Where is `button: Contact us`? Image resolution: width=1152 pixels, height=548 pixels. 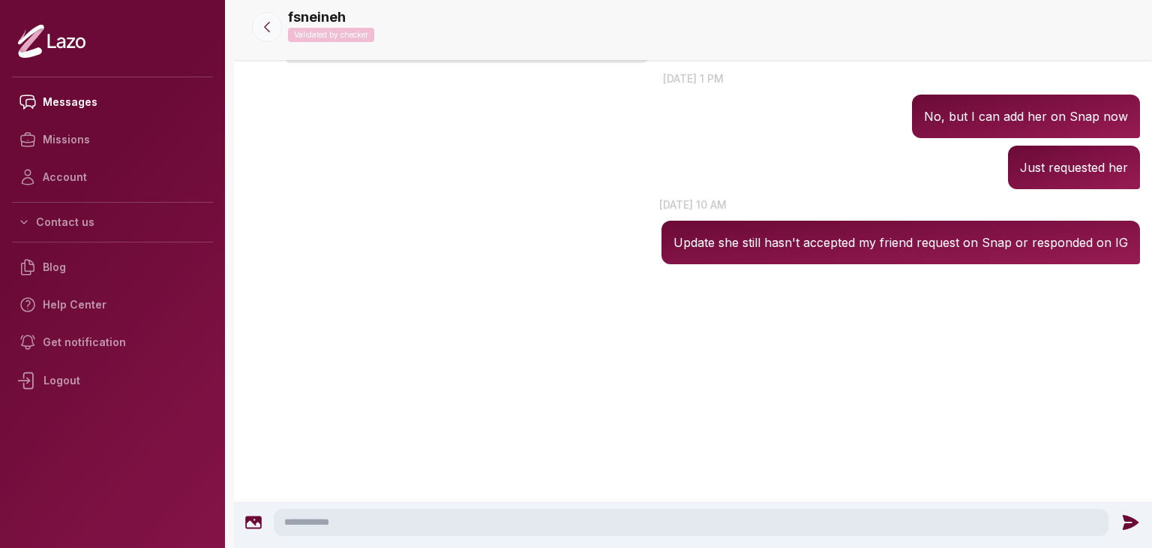
button: Contact us is located at coordinates (113, 222).